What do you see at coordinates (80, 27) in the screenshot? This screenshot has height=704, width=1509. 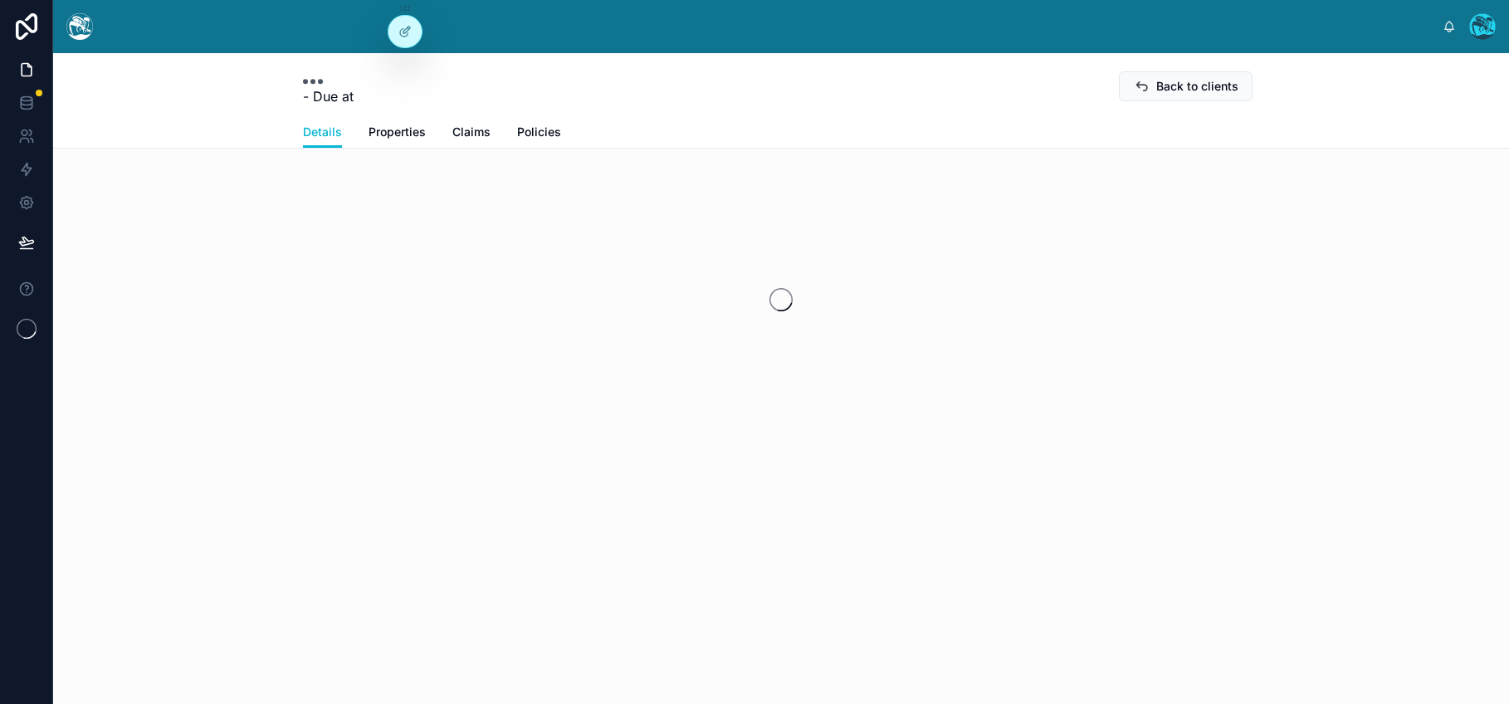 I see `img: App logo` at bounding box center [80, 27].